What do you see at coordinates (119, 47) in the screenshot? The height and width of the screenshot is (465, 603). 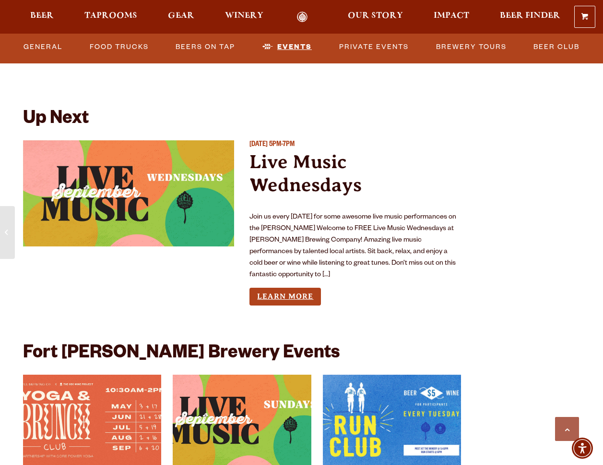 I see `a: Food Trucks` at bounding box center [119, 47].